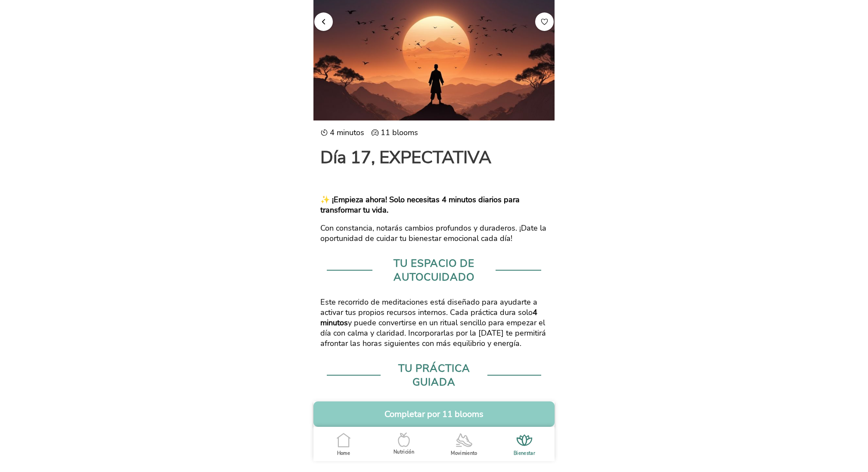 Image resolution: width=868 pixels, height=472 pixels. What do you see at coordinates (404, 452) in the screenshot?
I see `ion-label: Nutrición` at bounding box center [404, 452].